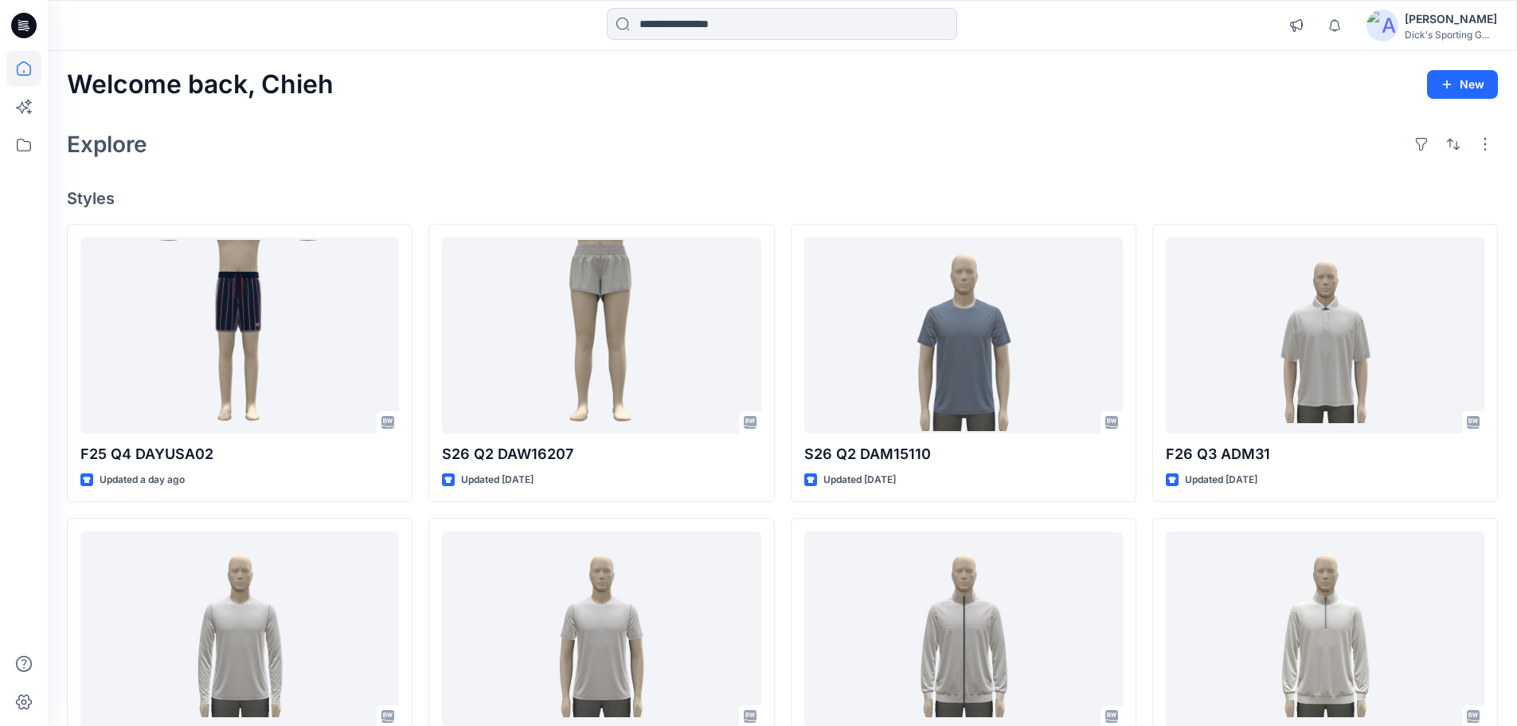 The width and height of the screenshot is (1517, 726). I want to click on p: Updated a day ago, so click(142, 479).